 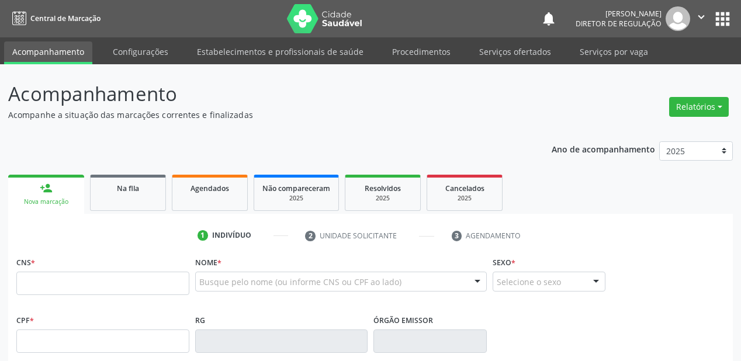 What do you see at coordinates (549, 19) in the screenshot?
I see `button: notifications` at bounding box center [549, 19].